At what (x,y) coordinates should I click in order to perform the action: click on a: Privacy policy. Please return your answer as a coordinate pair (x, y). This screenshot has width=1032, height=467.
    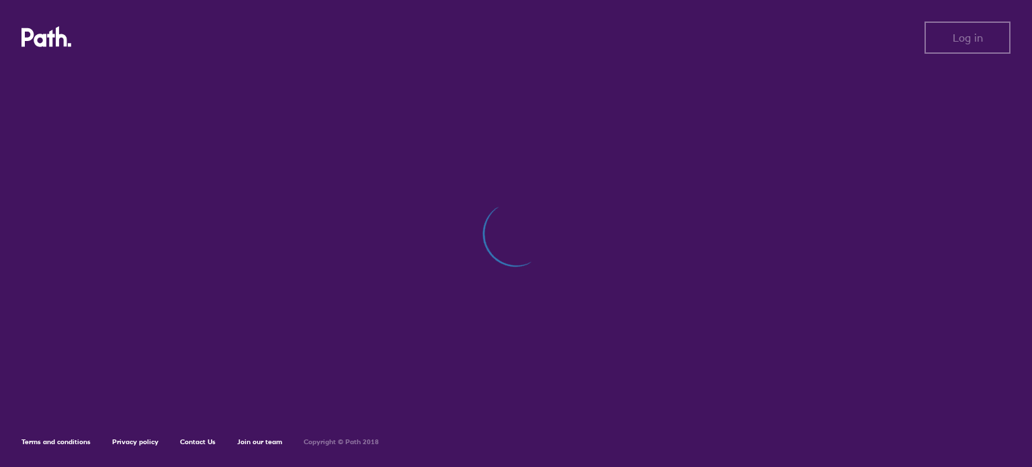
    Looking at the image, I should click on (135, 441).